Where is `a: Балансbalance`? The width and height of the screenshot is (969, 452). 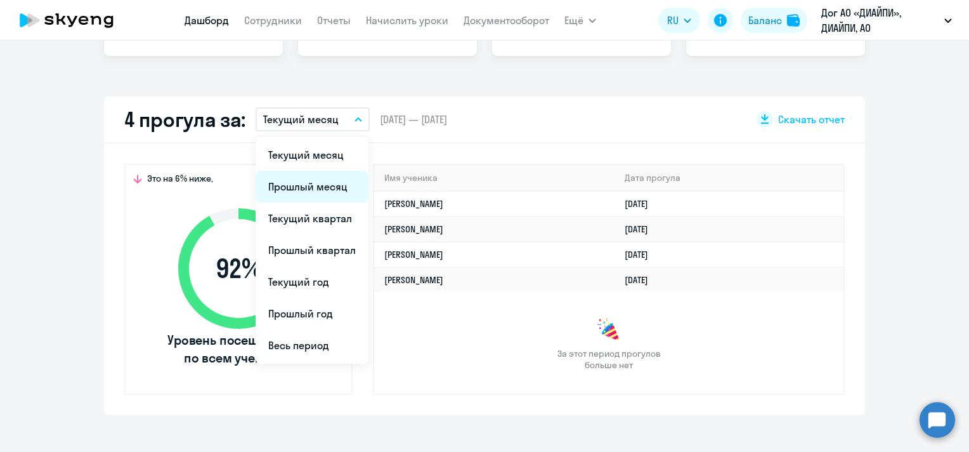 a: Балансbalance is located at coordinates (774, 20).